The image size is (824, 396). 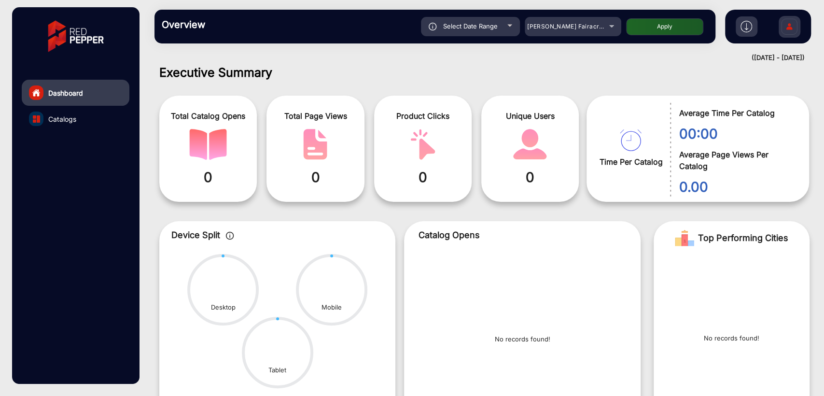 What do you see at coordinates (76, 36) in the screenshot?
I see `img: vmg-logo` at bounding box center [76, 36].